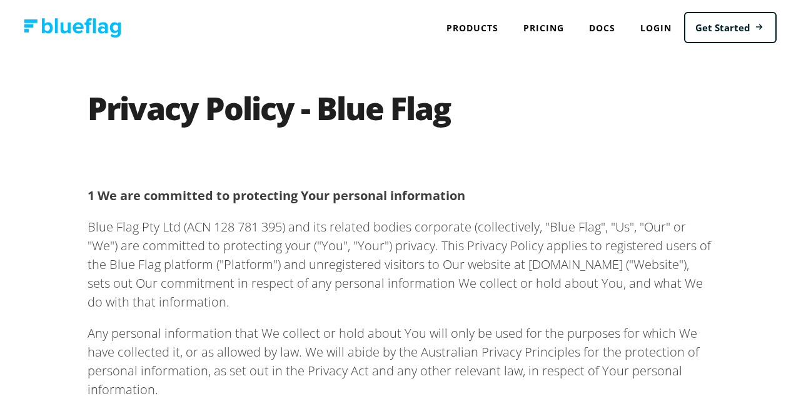  What do you see at coordinates (472, 25) in the screenshot?
I see `div: Products` at bounding box center [472, 25].